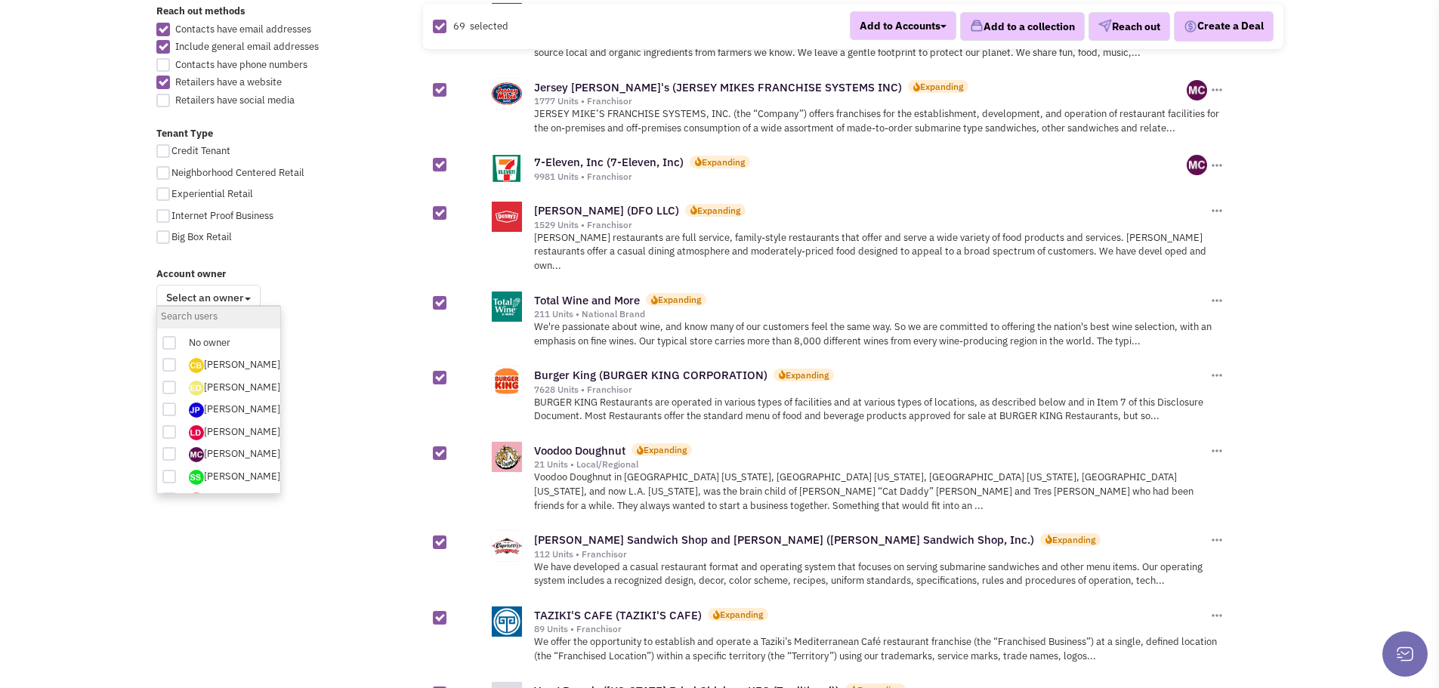 The image size is (1439, 688). What do you see at coordinates (290, 11) in the screenshot?
I see `label: Reach out methods` at bounding box center [290, 11].